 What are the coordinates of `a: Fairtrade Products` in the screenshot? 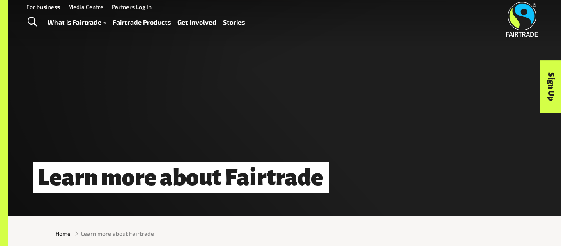 It's located at (142, 22).